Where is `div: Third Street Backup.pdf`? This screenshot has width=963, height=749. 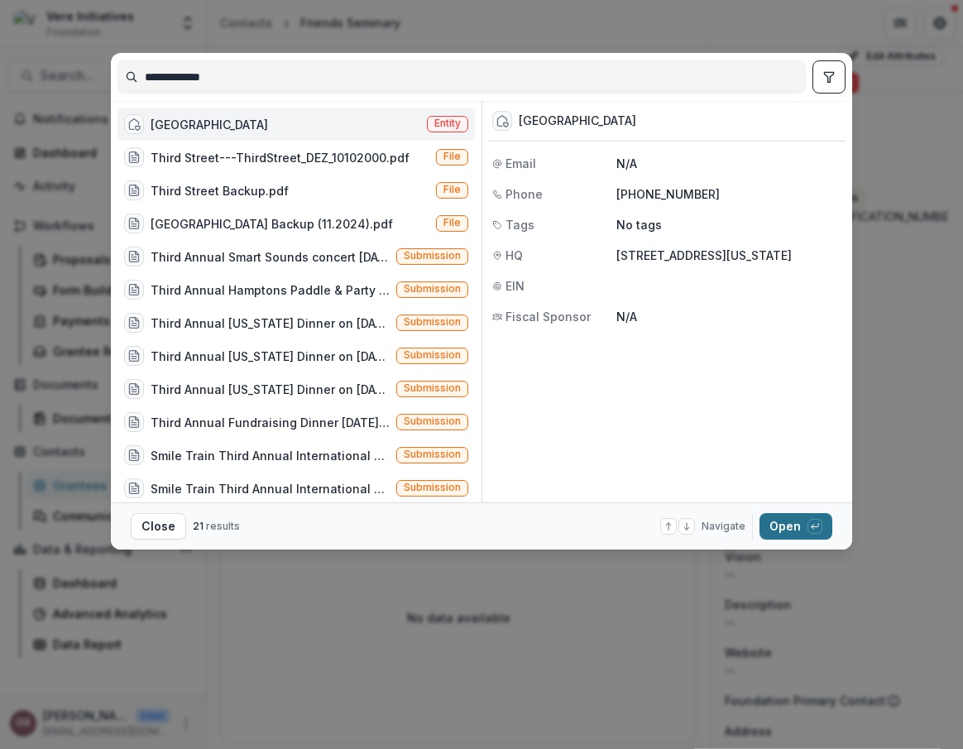 div: Third Street Backup.pdf is located at coordinates (219, 190).